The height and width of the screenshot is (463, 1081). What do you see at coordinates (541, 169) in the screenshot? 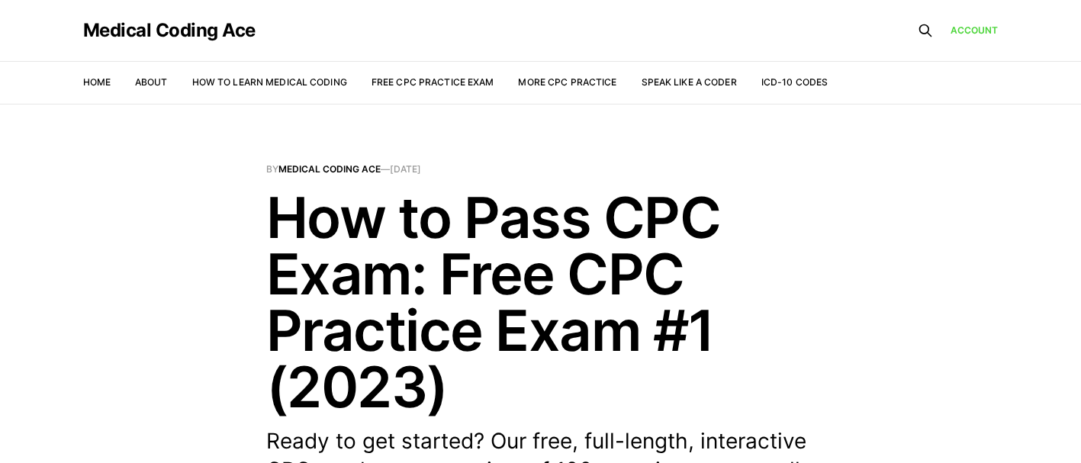
I see `span: By —` at bounding box center [541, 169].